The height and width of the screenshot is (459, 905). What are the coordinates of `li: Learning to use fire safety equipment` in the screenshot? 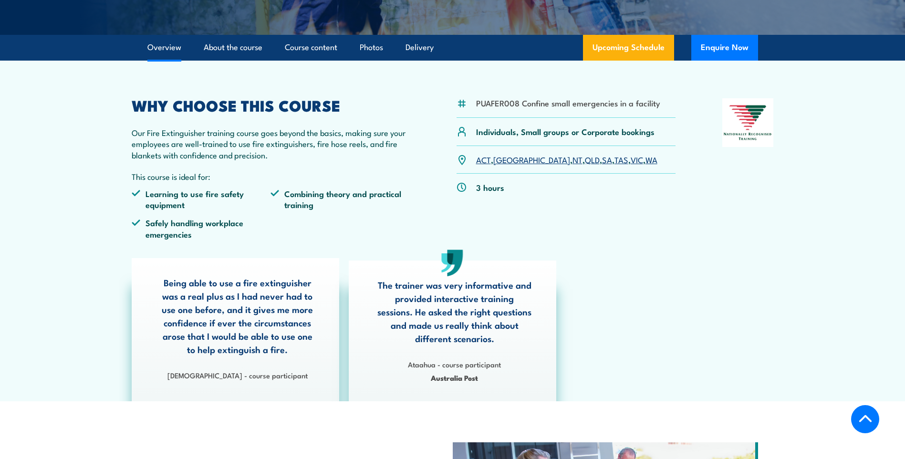 It's located at (201, 199).